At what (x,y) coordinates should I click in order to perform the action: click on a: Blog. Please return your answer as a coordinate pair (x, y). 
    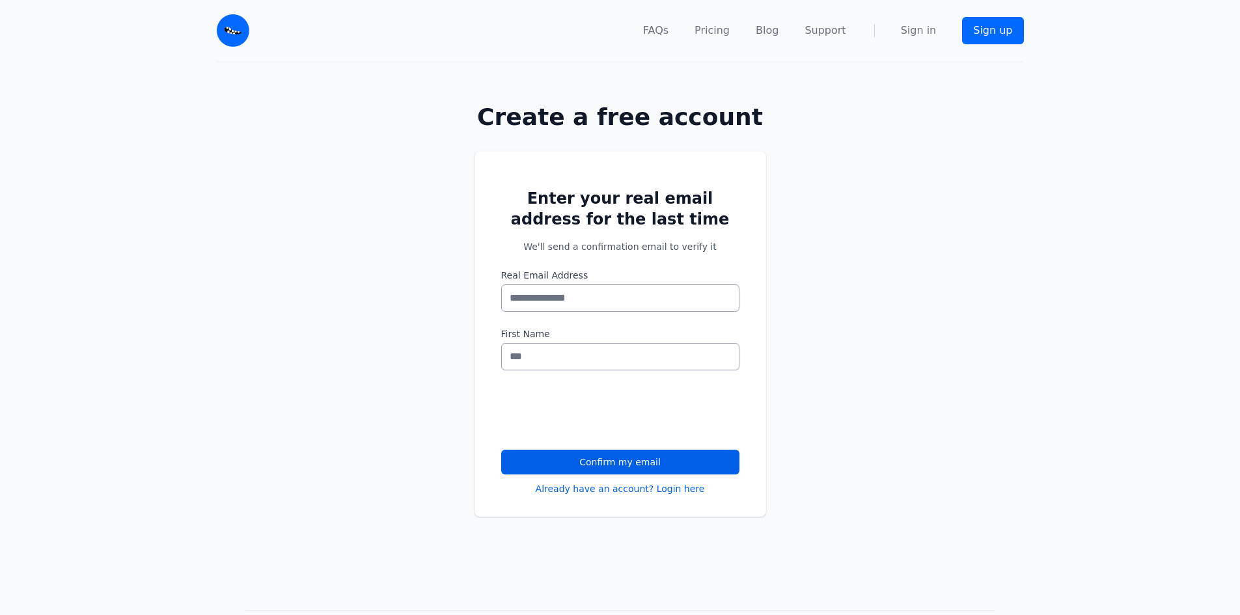
    Looking at the image, I should click on (767, 31).